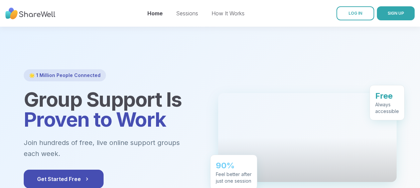  What do you see at coordinates (396, 13) in the screenshot?
I see `button: SIGN UP` at bounding box center [396, 13].